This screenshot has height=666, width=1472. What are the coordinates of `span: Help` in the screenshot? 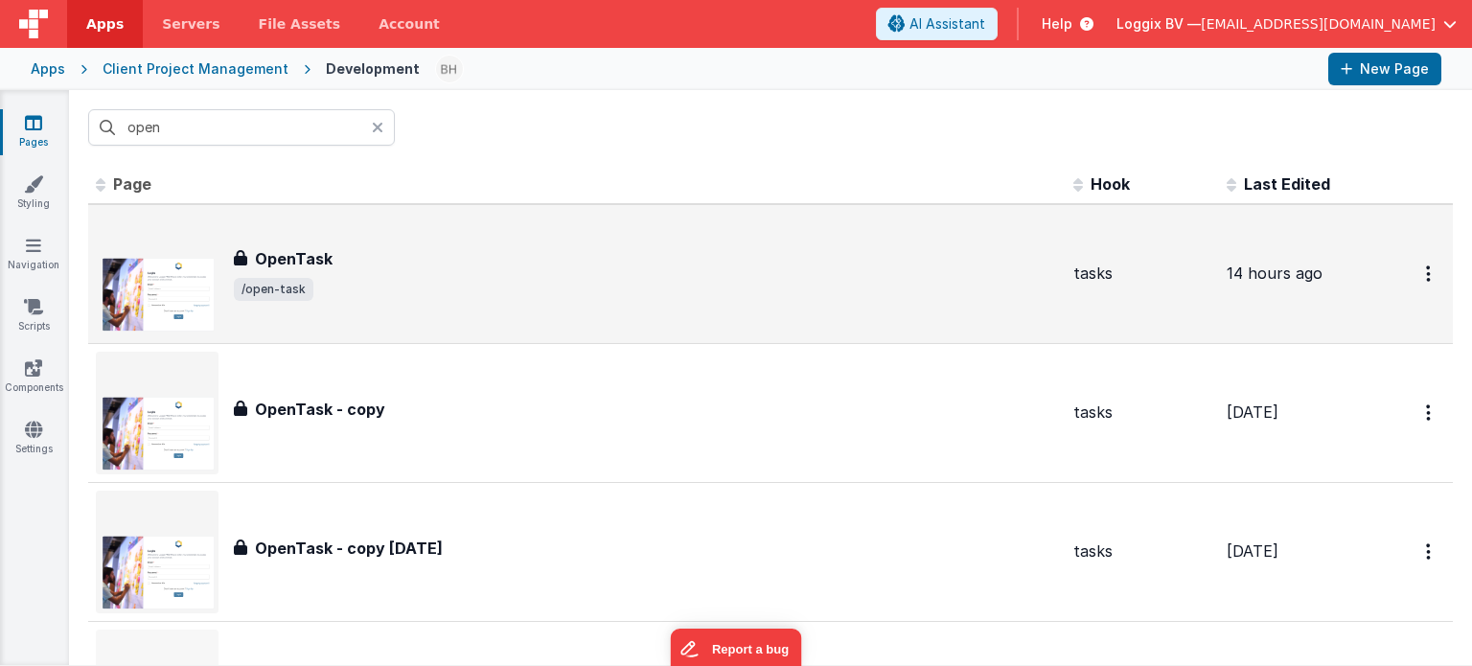 It's located at (1057, 24).